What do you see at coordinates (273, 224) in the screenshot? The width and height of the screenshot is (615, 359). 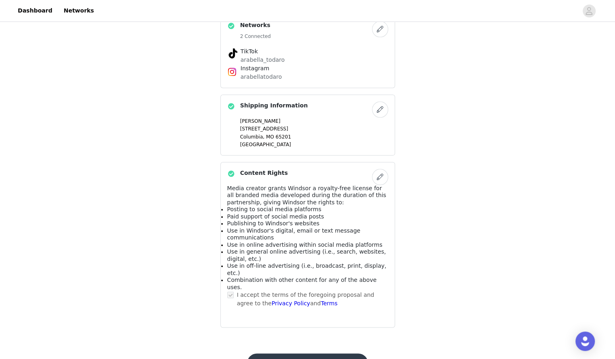 I see `span: Publishing to Windsor's websites` at bounding box center [273, 224].